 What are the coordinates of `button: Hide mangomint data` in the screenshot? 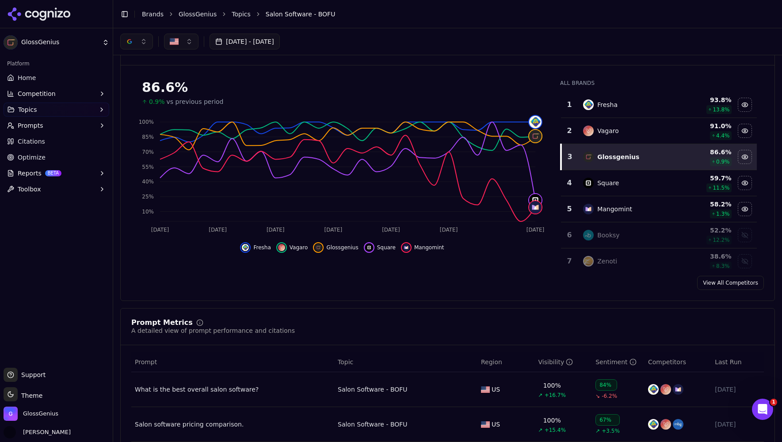 It's located at (422, 247).